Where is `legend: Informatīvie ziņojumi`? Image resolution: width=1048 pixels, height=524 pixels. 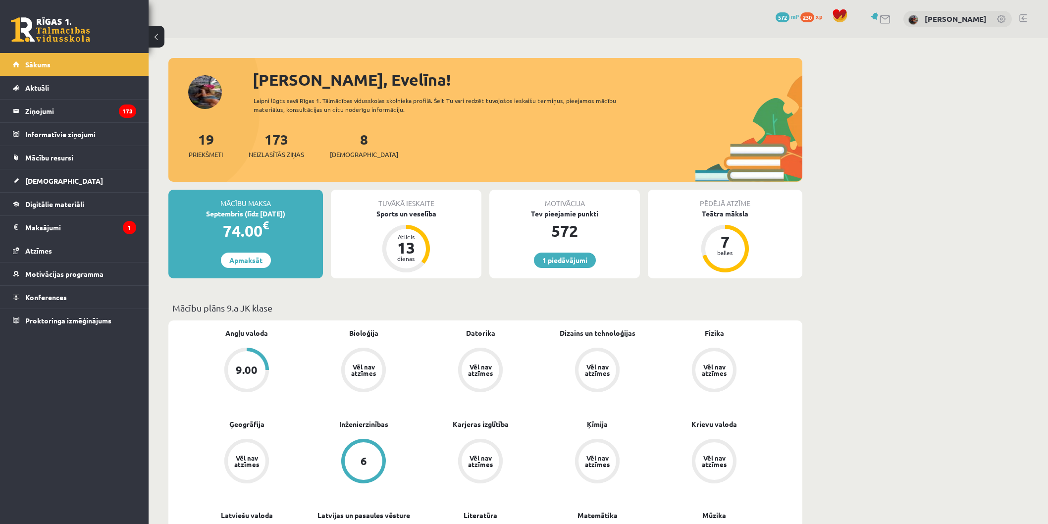
legend: Informatīvie ziņojumi is located at coordinates (81, 134).